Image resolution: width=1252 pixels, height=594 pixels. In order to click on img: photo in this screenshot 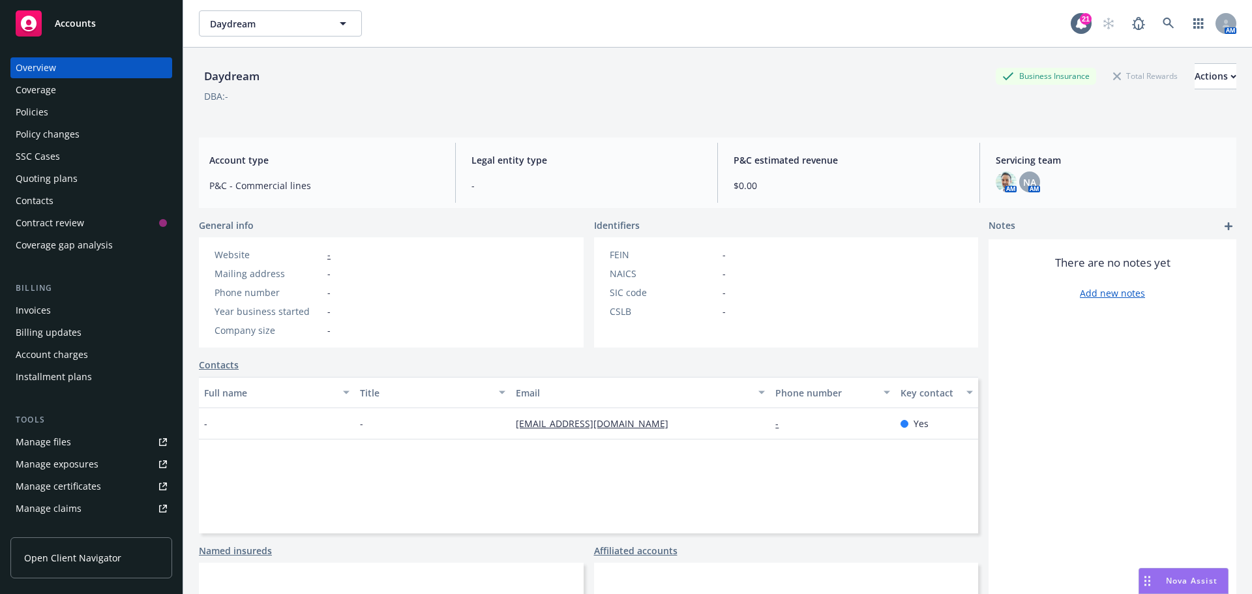, I will do `click(1007, 182)`.